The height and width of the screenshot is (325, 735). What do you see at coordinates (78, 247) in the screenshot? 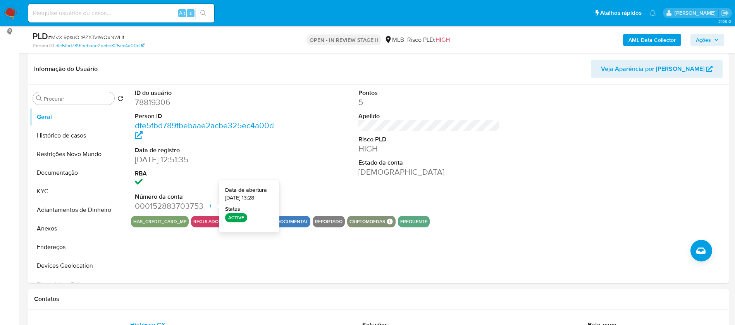
I see `button: Endereços` at bounding box center [78, 247].